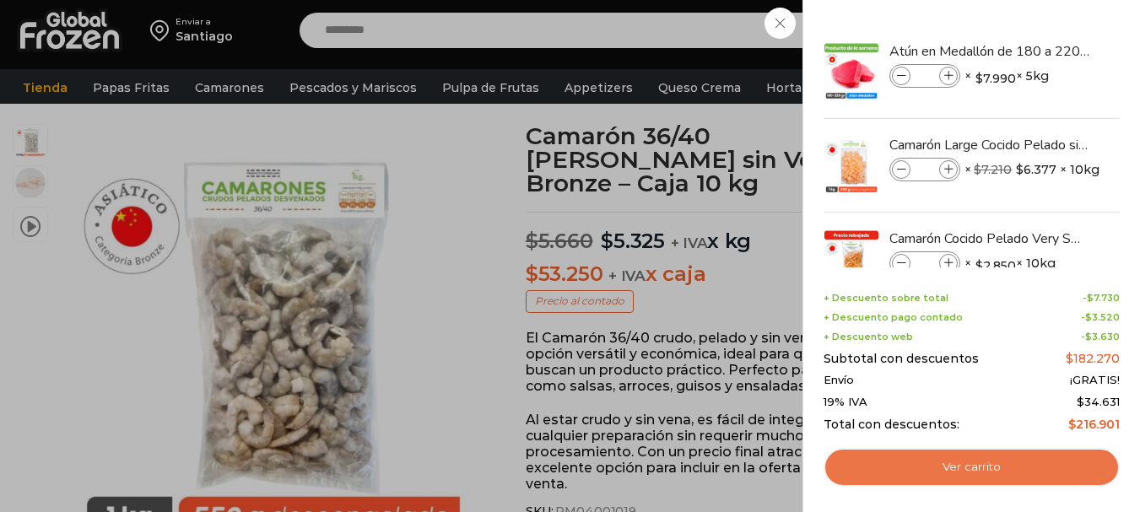  What do you see at coordinates (1098, 402) in the screenshot?
I see `span: 34.631` at bounding box center [1098, 402].